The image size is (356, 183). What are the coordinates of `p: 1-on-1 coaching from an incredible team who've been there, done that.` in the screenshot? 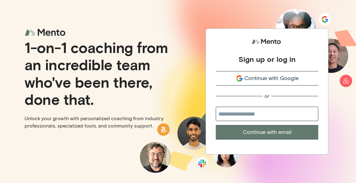 It's located at (99, 73).